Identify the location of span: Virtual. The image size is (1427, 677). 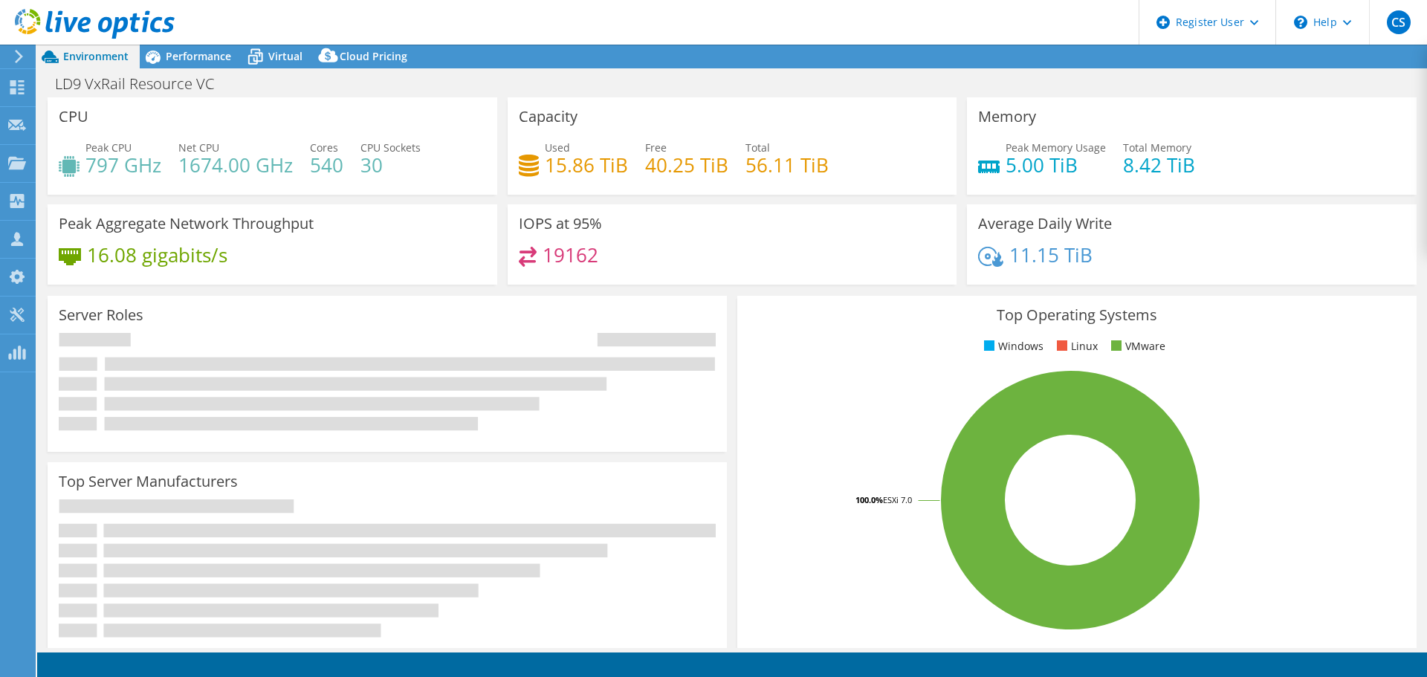
(285, 56).